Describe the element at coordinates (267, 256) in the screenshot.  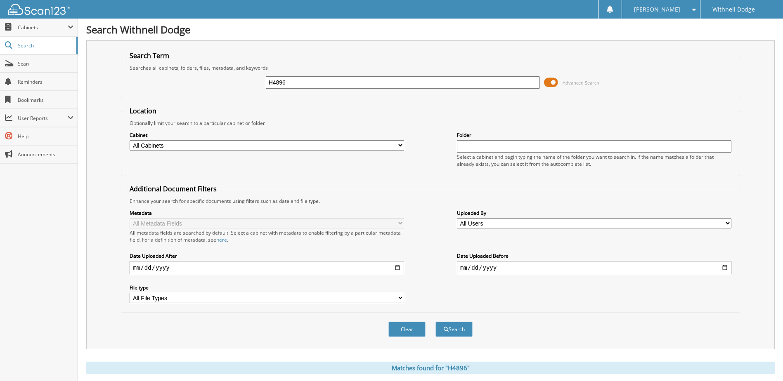
I see `label: Date Uploaded After` at that location.